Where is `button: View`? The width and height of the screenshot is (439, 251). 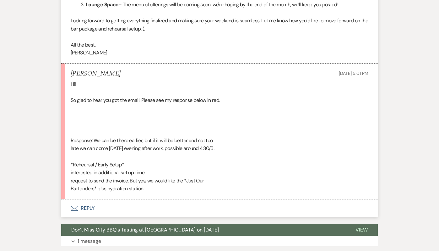
button: View is located at coordinates (362, 230).